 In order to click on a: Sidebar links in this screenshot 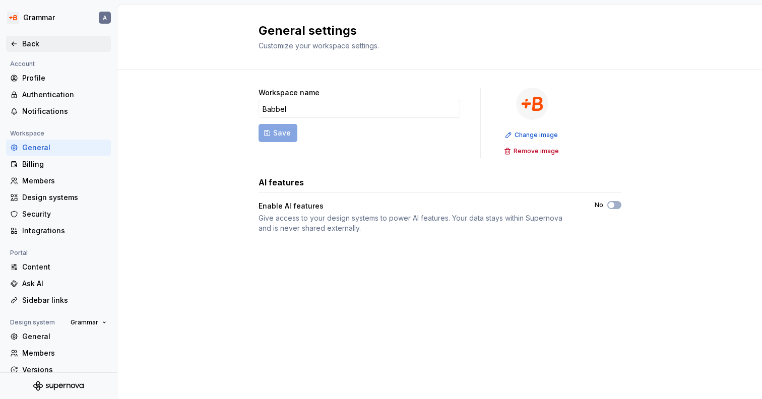, I will do `click(58, 300)`.